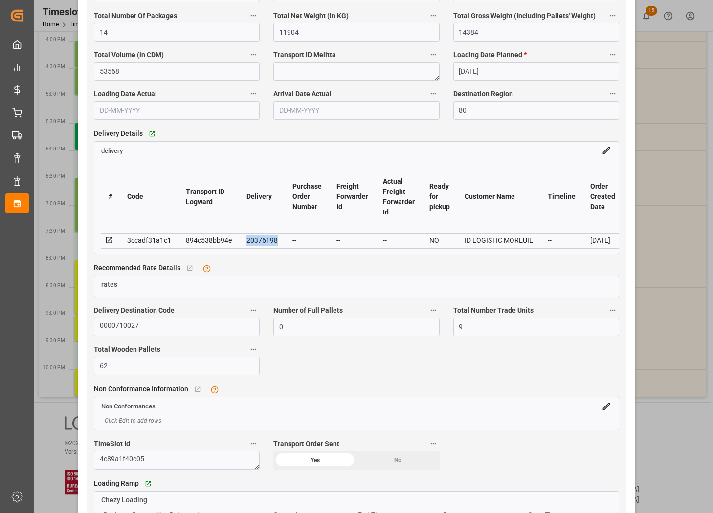 The width and height of the screenshot is (713, 513). What do you see at coordinates (118, 133) in the screenshot?
I see `span: Delivery Details` at bounding box center [118, 133].